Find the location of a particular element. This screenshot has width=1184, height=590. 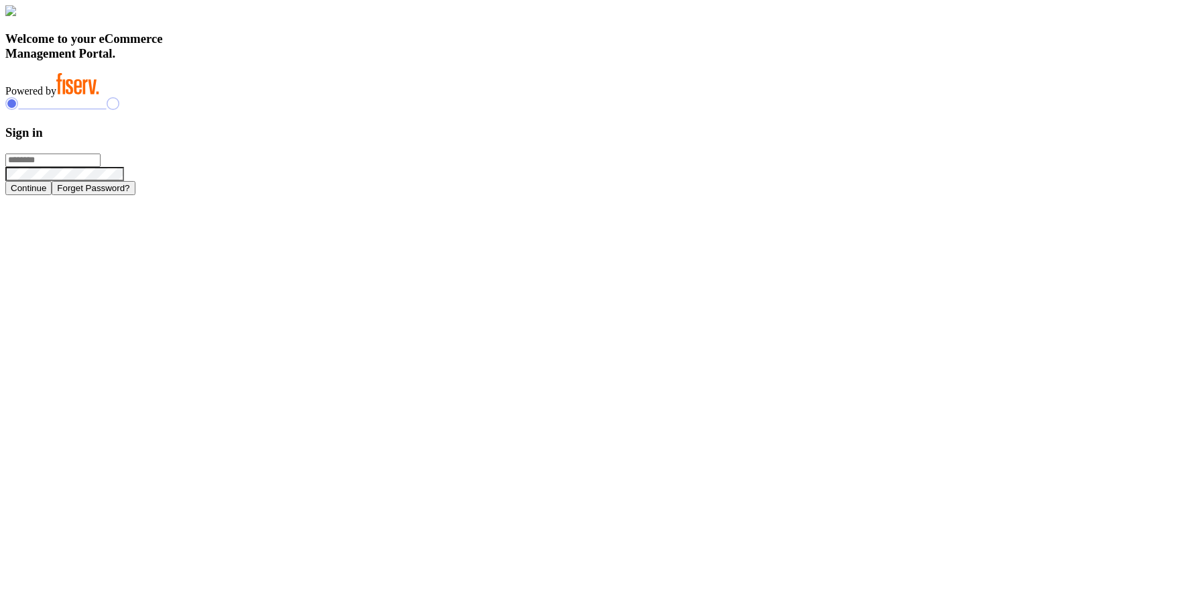

h3: Sign in is located at coordinates (592, 133).